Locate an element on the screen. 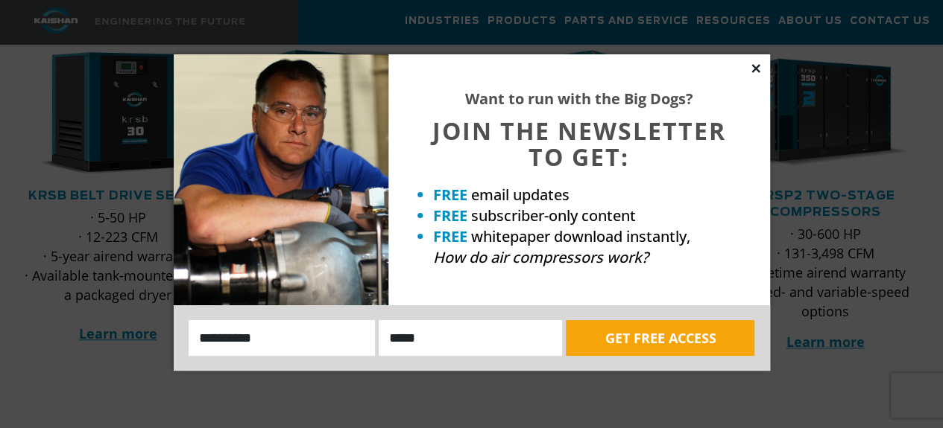  span: email updates is located at coordinates (520, 194).